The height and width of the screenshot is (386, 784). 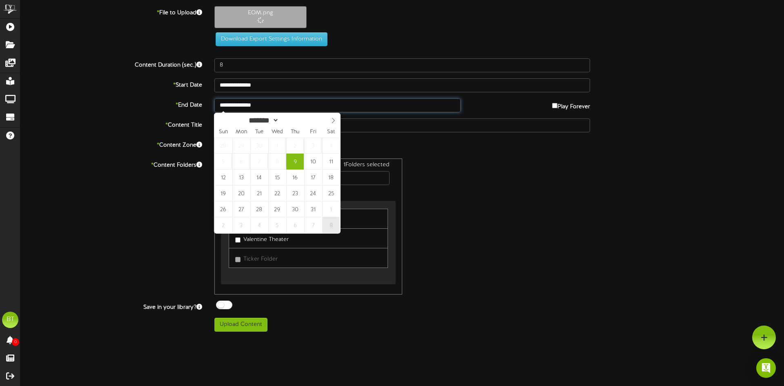 I want to click on span: November 2, 2025, so click(x=223, y=225).